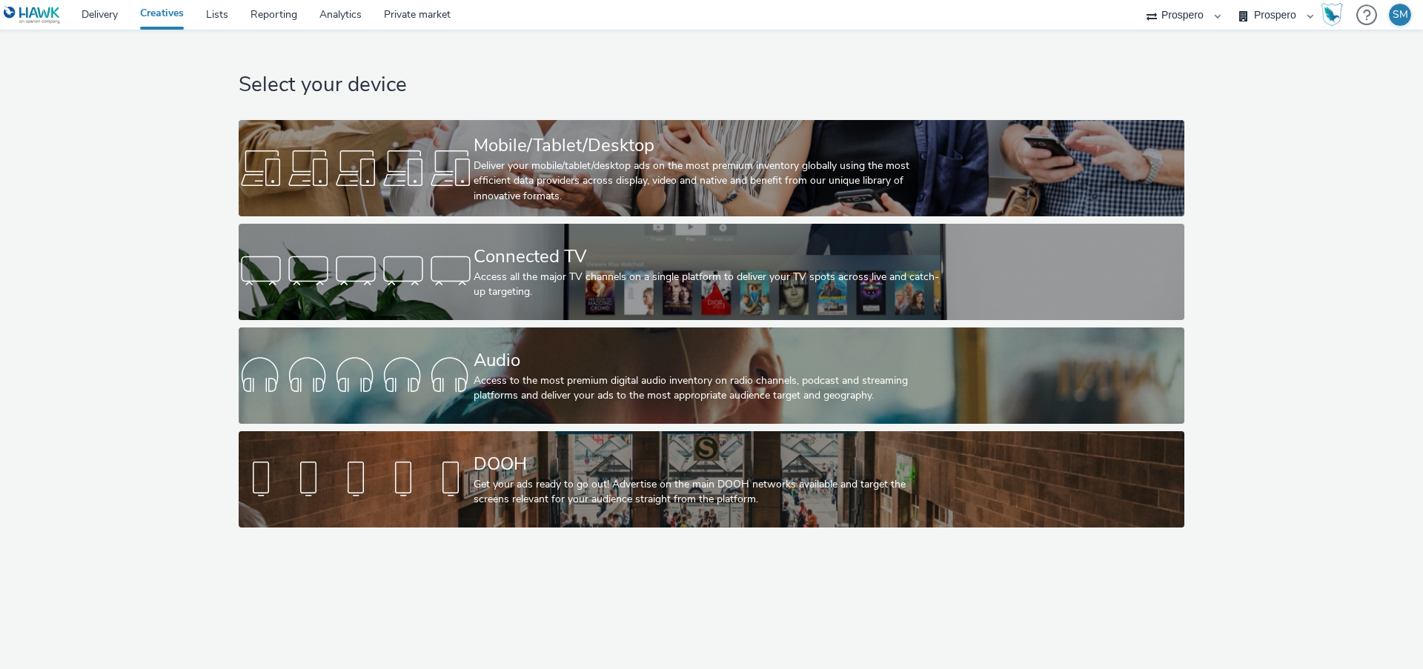 The height and width of the screenshot is (669, 1423). I want to click on div: Hawk Academy, so click(1331, 15).